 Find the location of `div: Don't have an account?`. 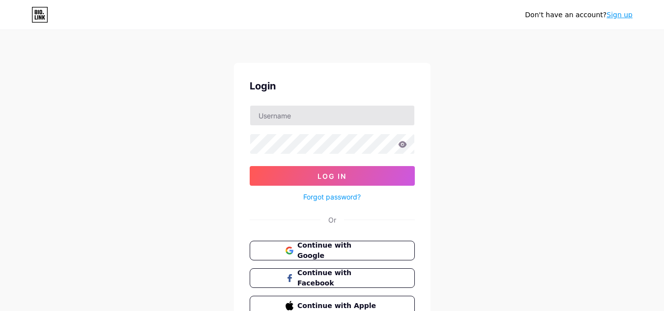

div: Don't have an account? is located at coordinates (578, 15).